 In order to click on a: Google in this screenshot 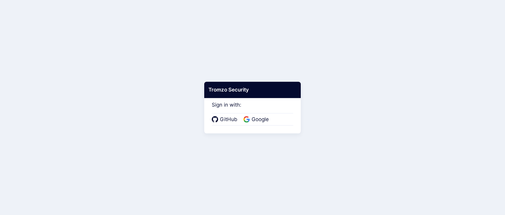, I will do `click(257, 119)`.